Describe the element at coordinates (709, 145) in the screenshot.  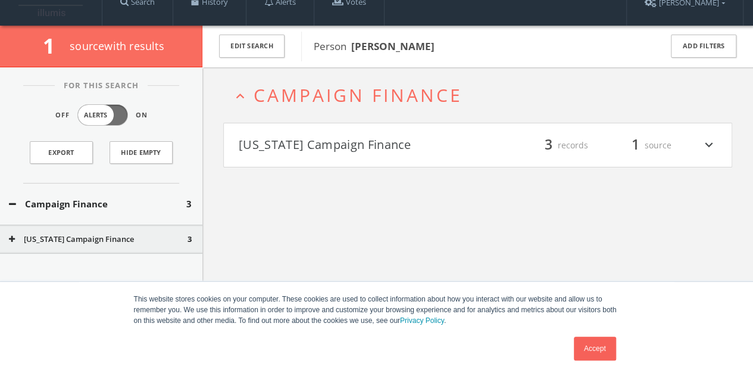
I see `i: expand_more` at that location.